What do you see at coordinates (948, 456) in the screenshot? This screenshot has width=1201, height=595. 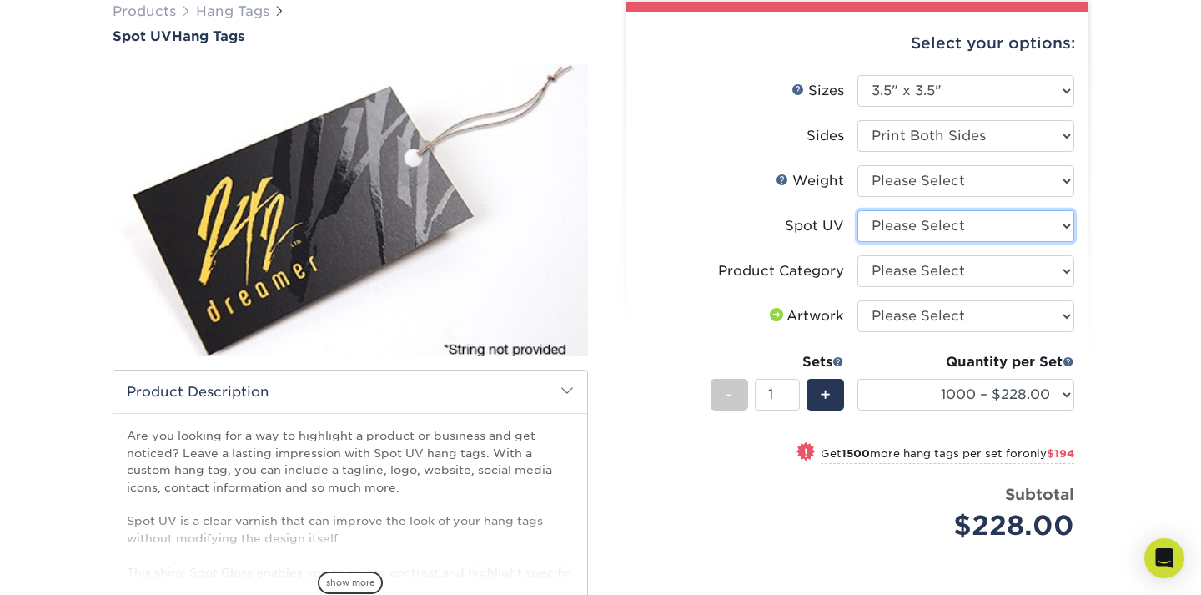 I see `small: Get more hang tags per set for` at bounding box center [948, 456].